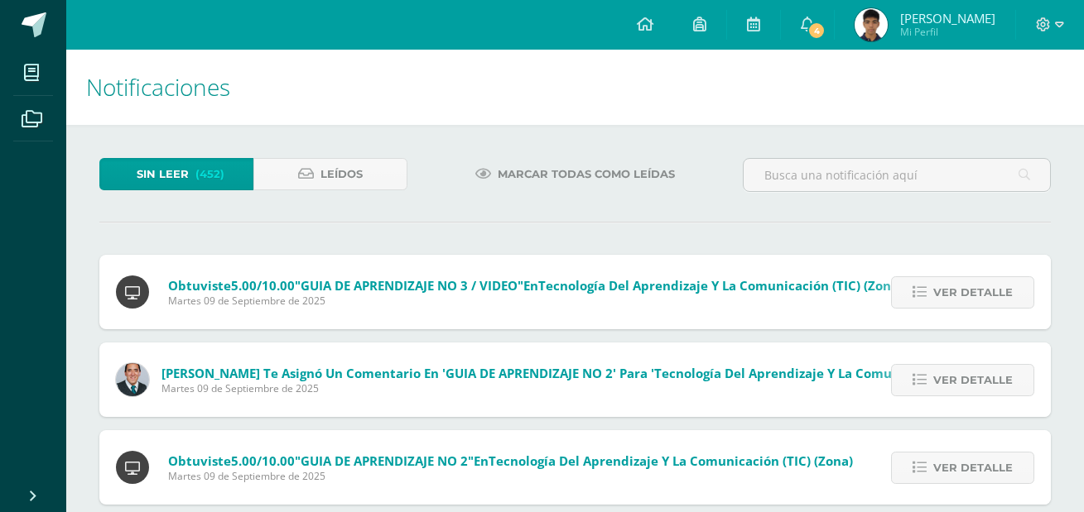 The width and height of the screenshot is (1084, 512). Describe the element at coordinates (132, 380) in the screenshot. I see `img: 2306758994b507d40baaa54be1d4aa7e.png` at that location.